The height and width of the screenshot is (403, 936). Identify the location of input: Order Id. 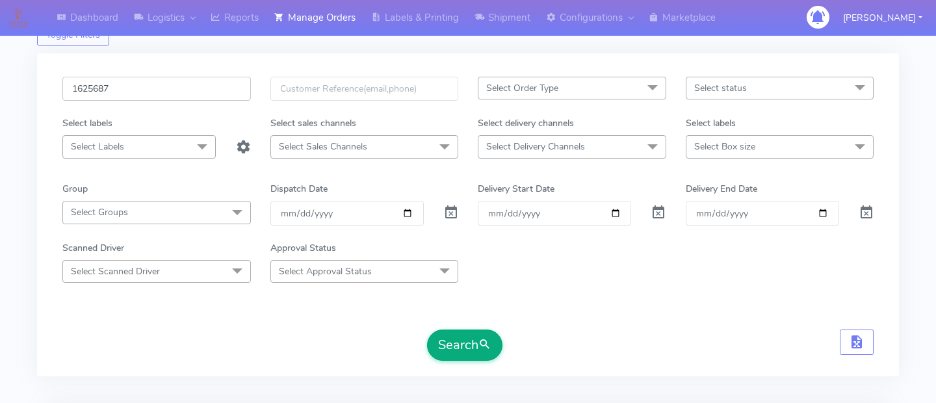
(157, 88).